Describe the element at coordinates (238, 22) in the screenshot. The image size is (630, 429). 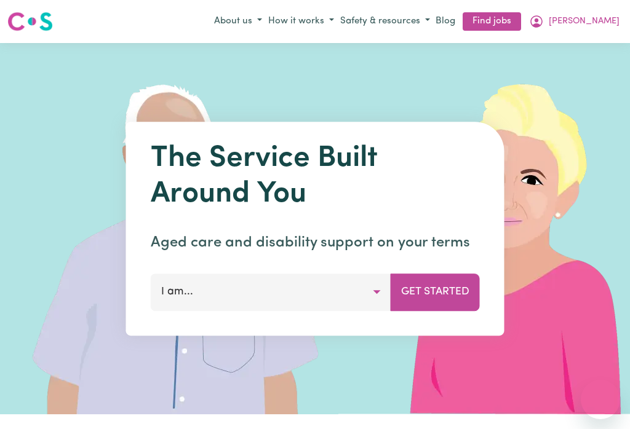
I see `button: About us` at that location.